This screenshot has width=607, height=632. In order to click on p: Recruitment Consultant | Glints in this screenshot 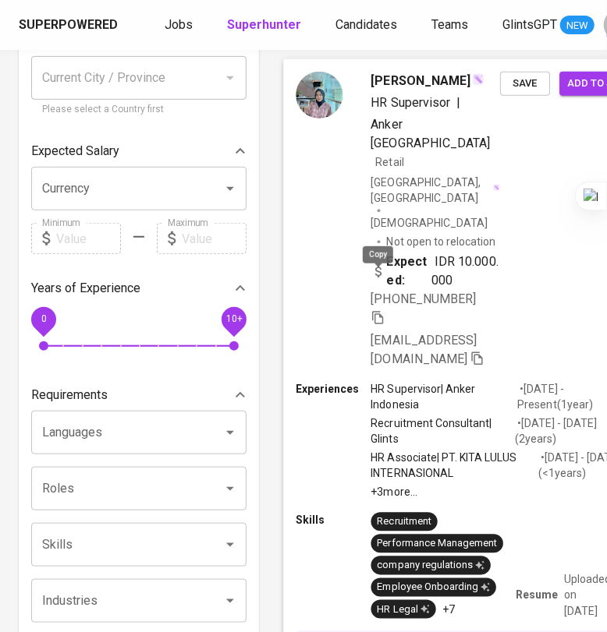, I will do `click(443, 431)`.